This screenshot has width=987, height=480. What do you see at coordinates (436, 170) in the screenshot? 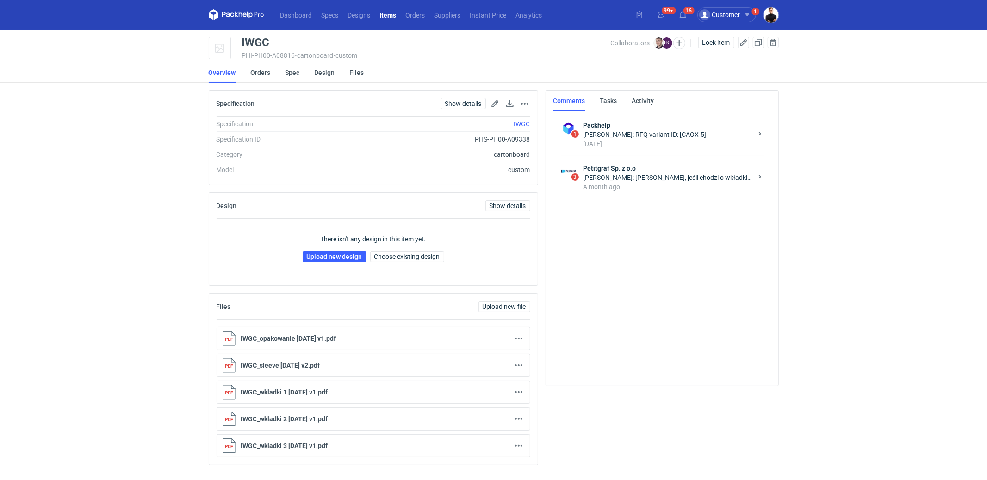
I see `div: custom` at bounding box center [436, 170].